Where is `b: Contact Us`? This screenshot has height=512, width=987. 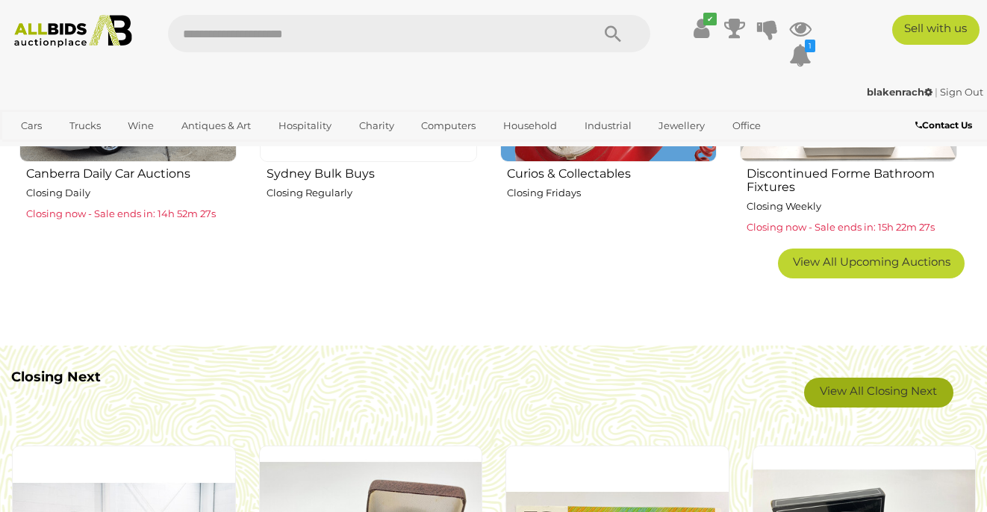 b: Contact Us is located at coordinates (943, 125).